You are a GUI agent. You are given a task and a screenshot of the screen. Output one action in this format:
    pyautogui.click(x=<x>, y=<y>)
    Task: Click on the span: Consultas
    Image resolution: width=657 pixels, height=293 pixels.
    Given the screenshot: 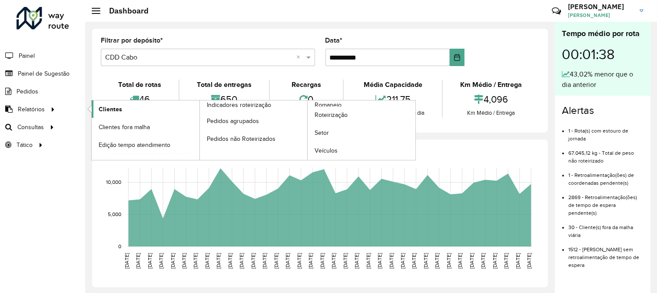 What is the action you would take?
    pyautogui.click(x=30, y=127)
    